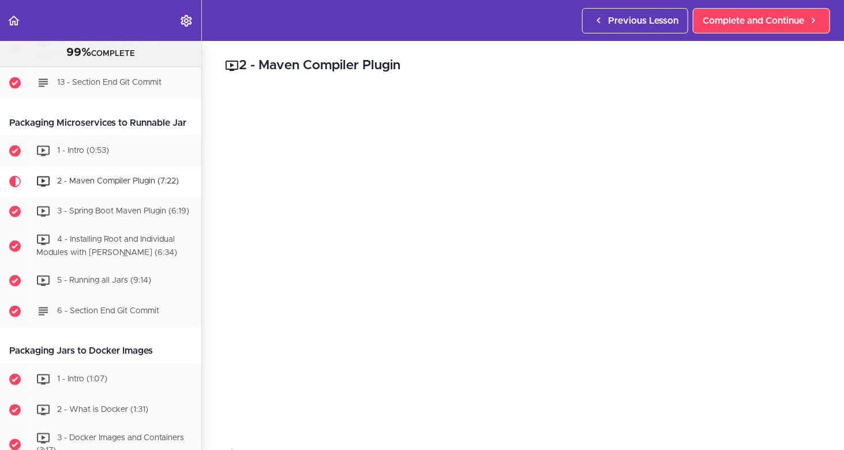  Describe the element at coordinates (123, 211) in the screenshot. I see `span: 3 - Spring Boot Maven Plugin (6:19)` at that location.